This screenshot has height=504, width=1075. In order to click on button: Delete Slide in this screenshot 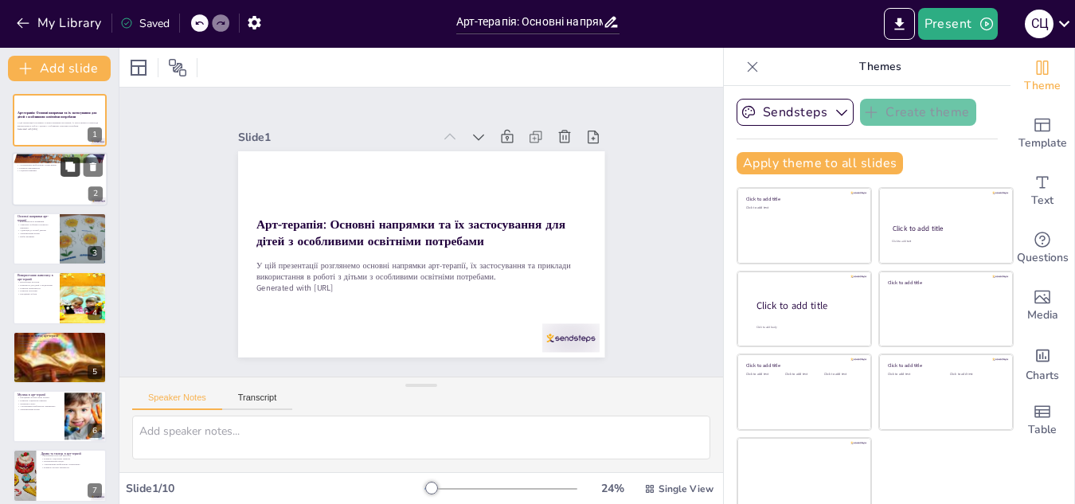, I will do `click(93, 167)`.